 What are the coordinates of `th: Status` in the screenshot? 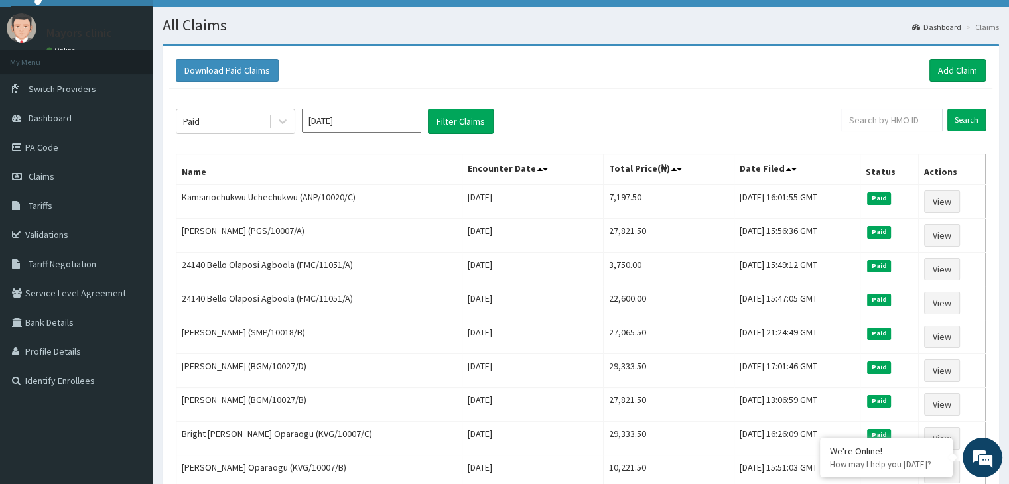 It's located at (889, 170).